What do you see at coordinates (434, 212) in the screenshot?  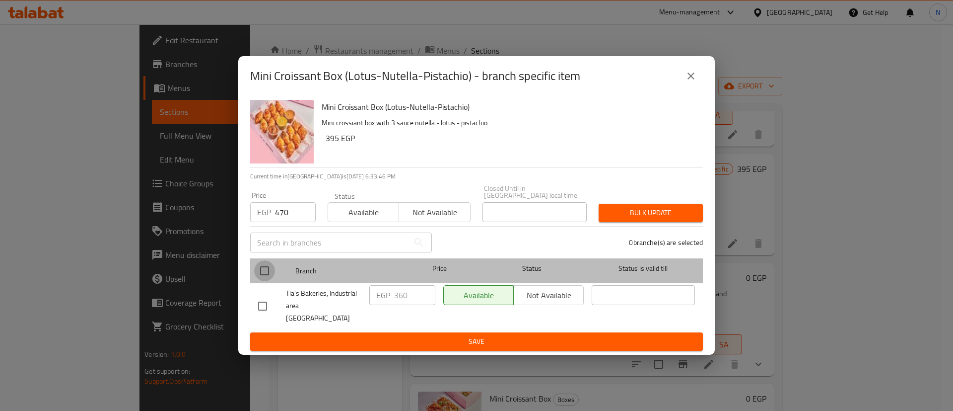 I see `button: Not available` at bounding box center [434, 212].